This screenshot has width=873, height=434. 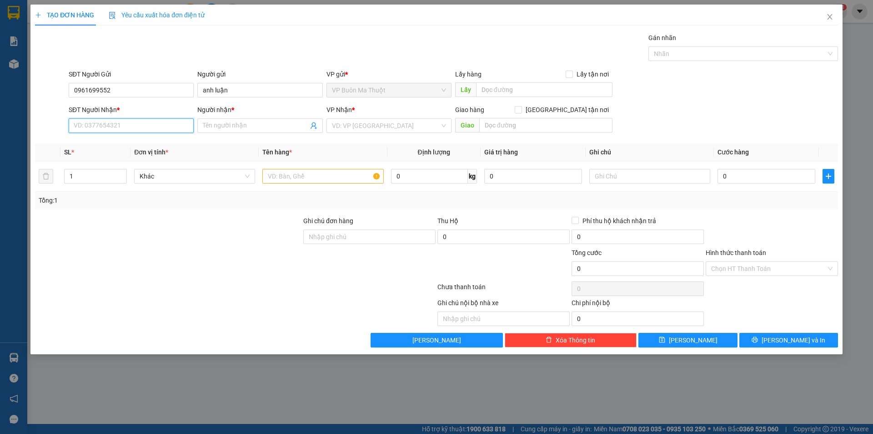 I want to click on span: Phí thu hộ khách nhận trả, so click(x=620, y=221).